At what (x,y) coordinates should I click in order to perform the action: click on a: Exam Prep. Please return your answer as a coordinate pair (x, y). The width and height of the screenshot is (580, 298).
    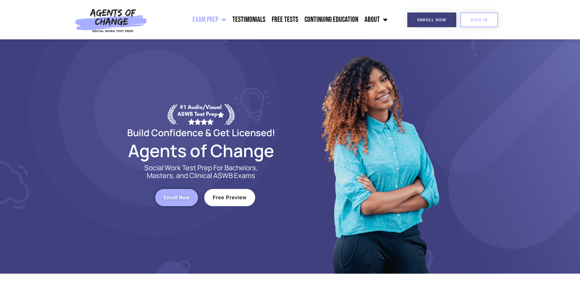
    Looking at the image, I should click on (209, 20).